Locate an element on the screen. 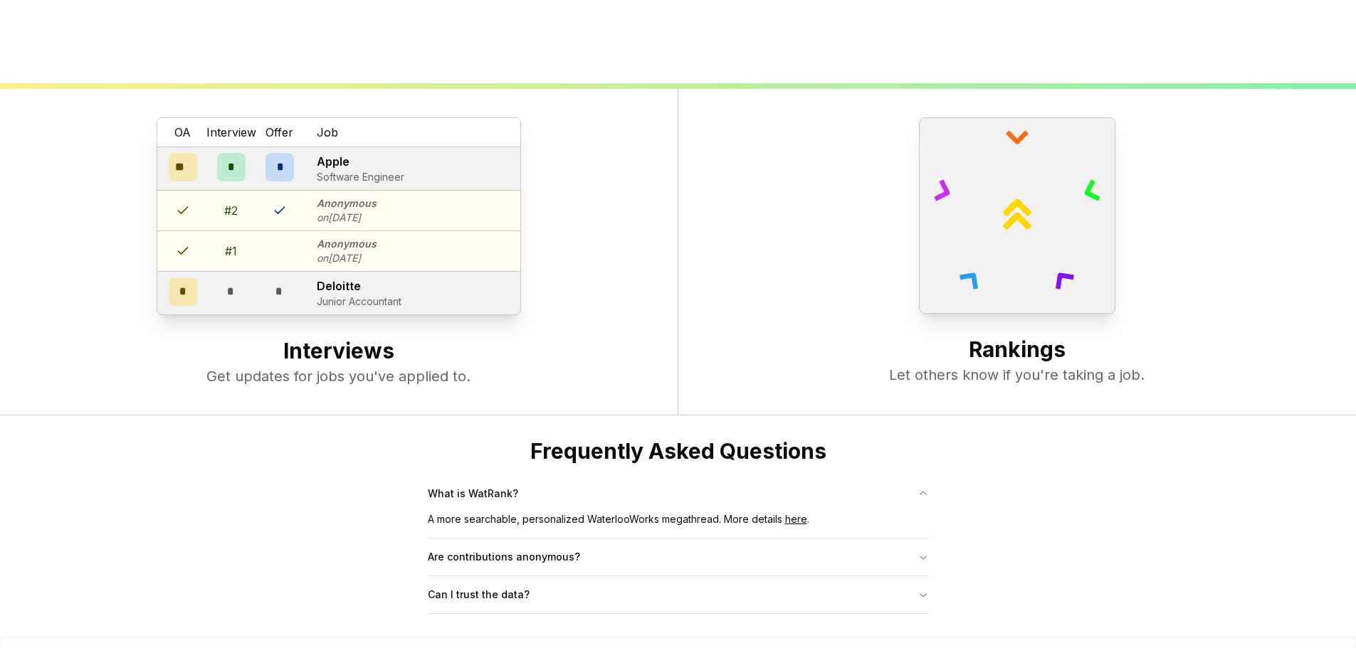  p: Get updates for jobs you've applied to. is located at coordinates (339, 377).